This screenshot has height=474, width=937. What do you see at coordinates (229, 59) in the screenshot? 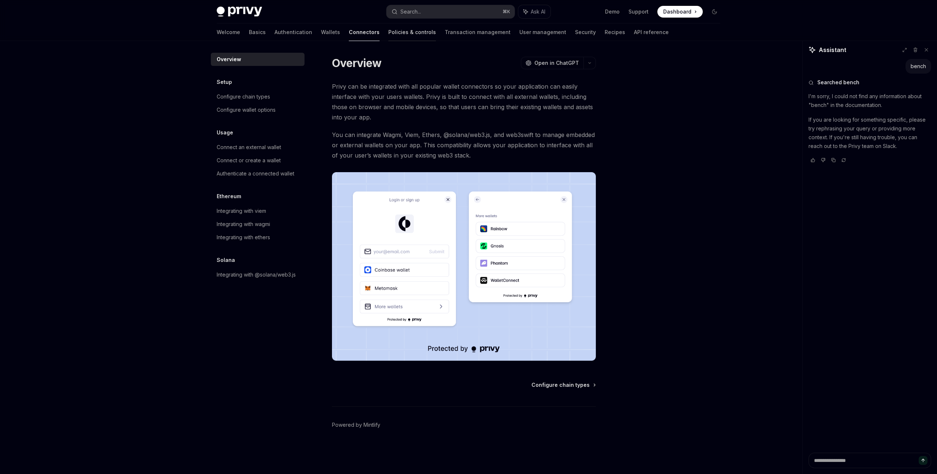
I see `div: Overview` at bounding box center [229, 59].